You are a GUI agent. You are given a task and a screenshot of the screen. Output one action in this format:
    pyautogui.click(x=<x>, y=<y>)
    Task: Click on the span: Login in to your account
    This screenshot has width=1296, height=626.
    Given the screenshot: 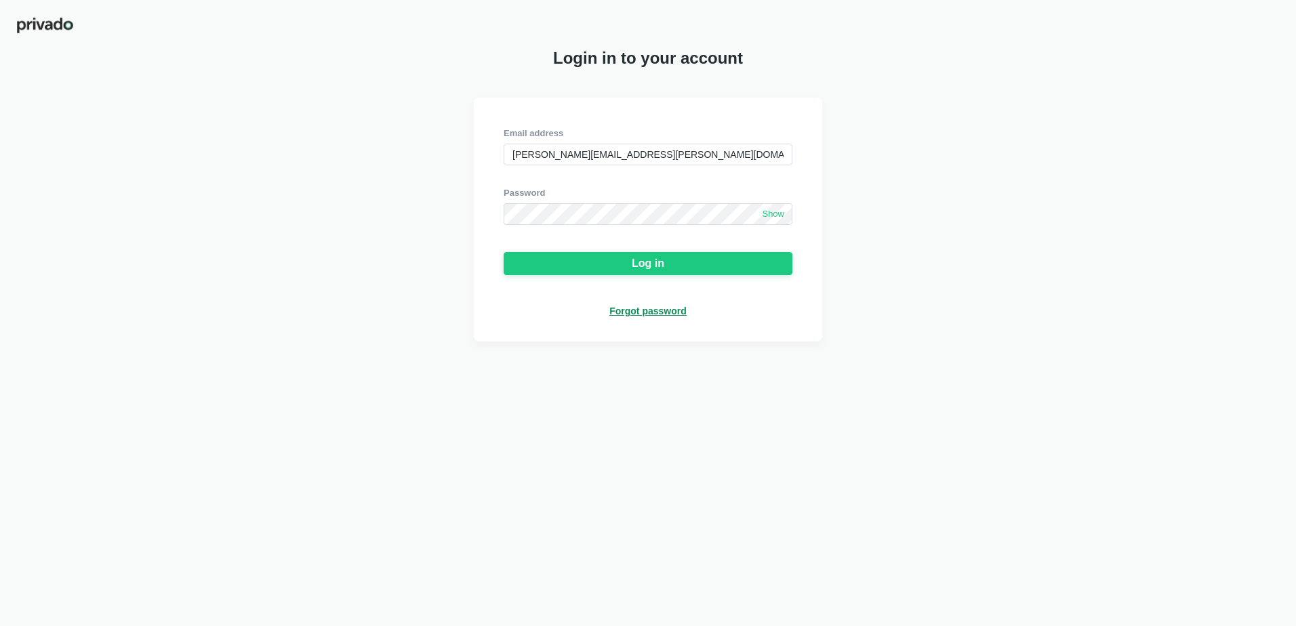 What is the action you would take?
    pyautogui.click(x=648, y=58)
    